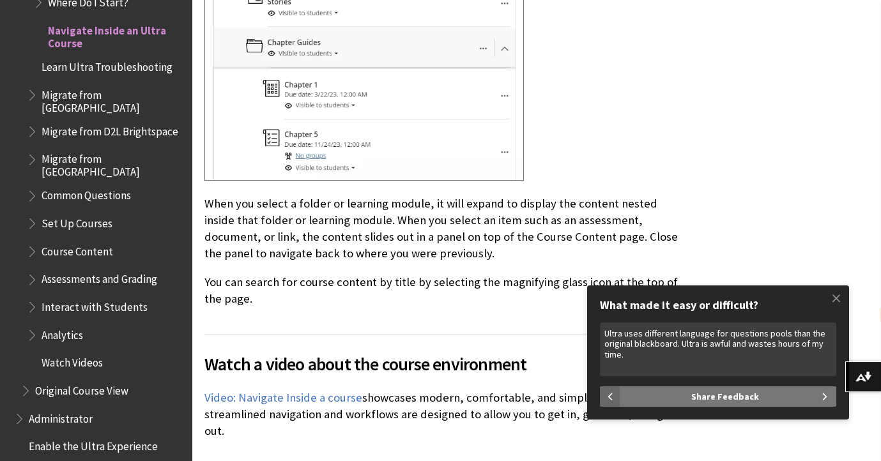 Image resolution: width=881 pixels, height=461 pixels. Describe the element at coordinates (95, 305) in the screenshot. I see `span: Interact with Students` at that location.